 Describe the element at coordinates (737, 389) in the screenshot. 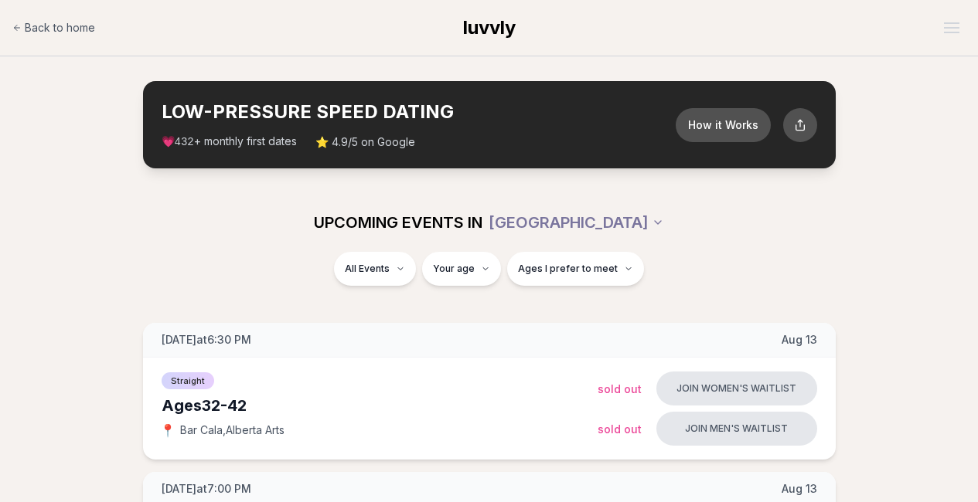

I see `a: Join women's waitlist` at that location.